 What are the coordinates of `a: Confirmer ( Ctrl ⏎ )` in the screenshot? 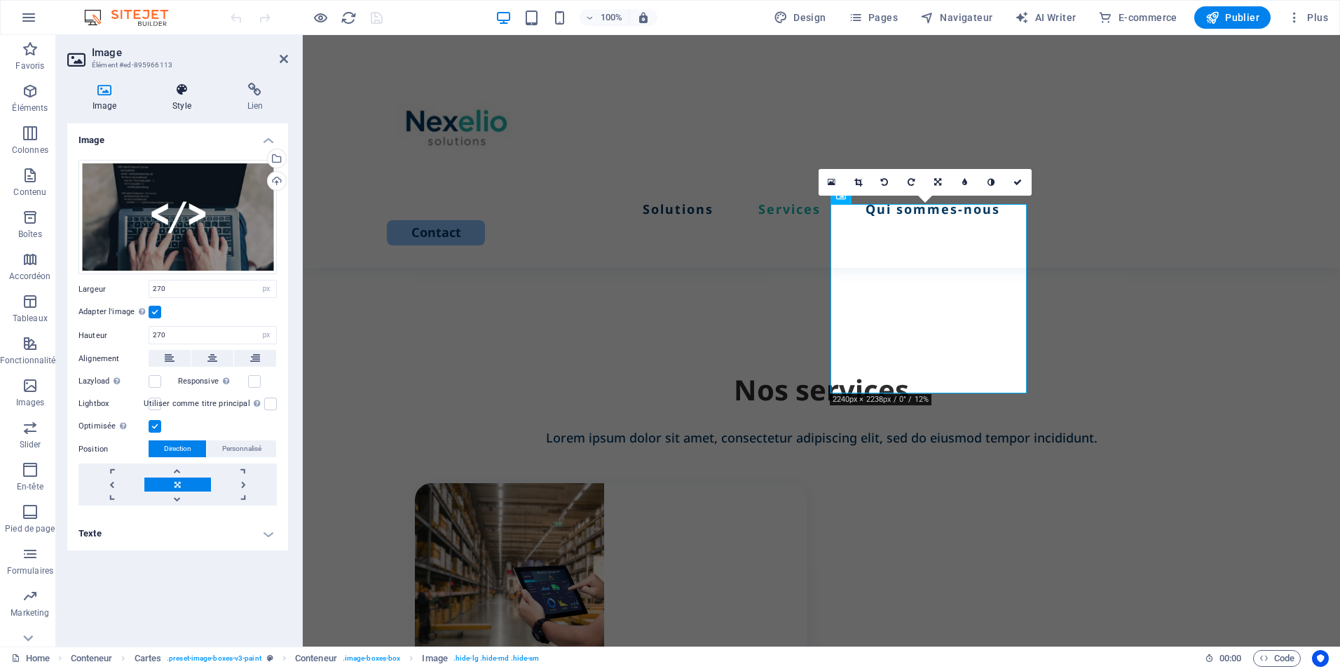 It's located at (1019, 182).